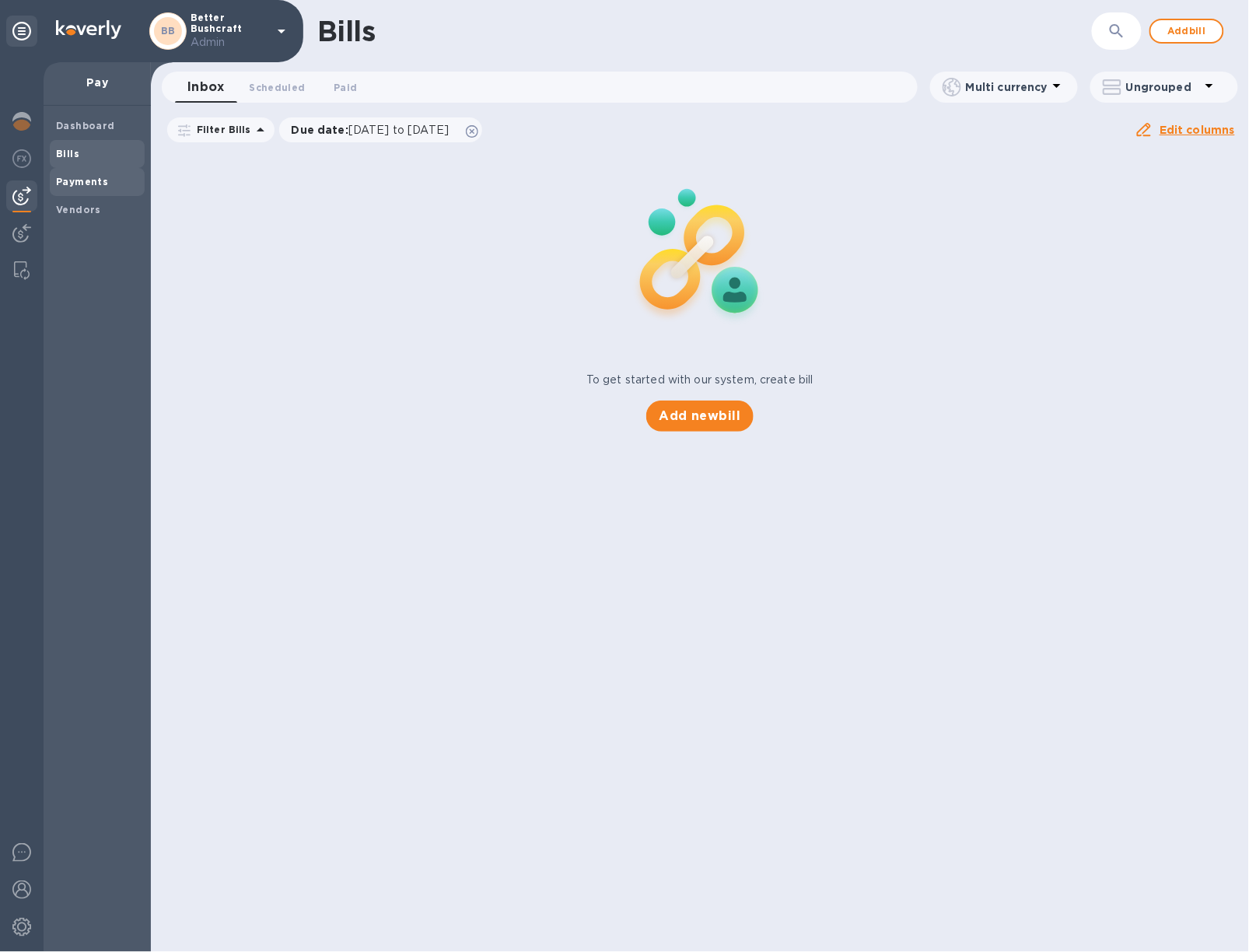 The width and height of the screenshot is (1249, 952). What do you see at coordinates (1163, 87) in the screenshot?
I see `p: Ungrouped` at bounding box center [1163, 87].